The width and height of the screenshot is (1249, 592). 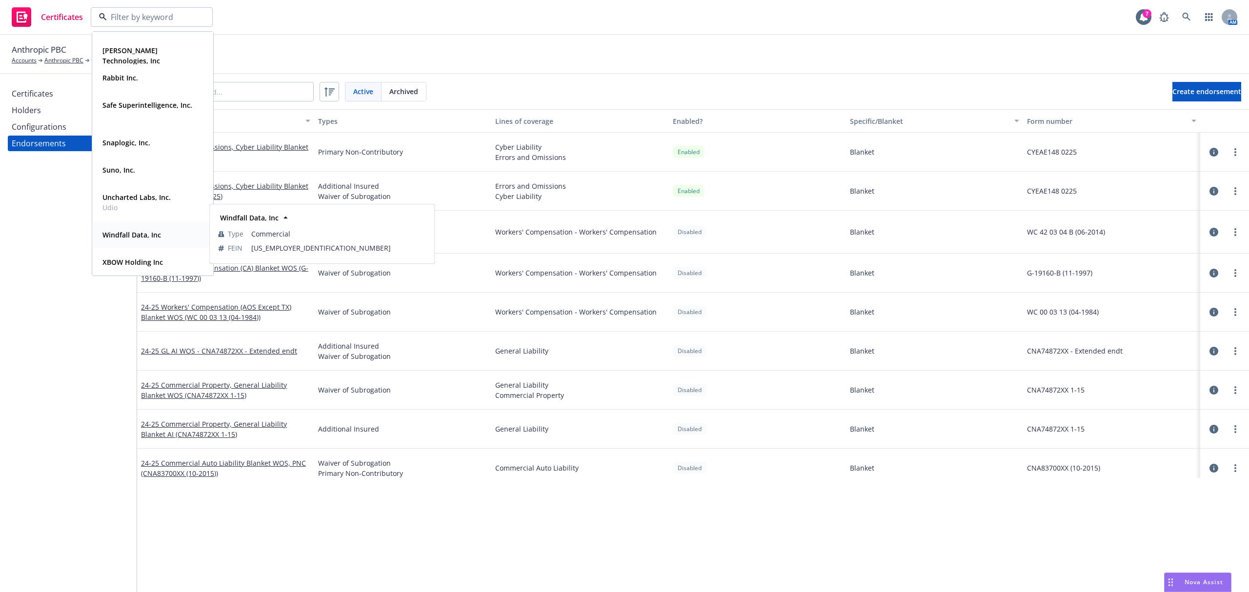 I want to click on a: Anthropic PBC, so click(x=64, y=61).